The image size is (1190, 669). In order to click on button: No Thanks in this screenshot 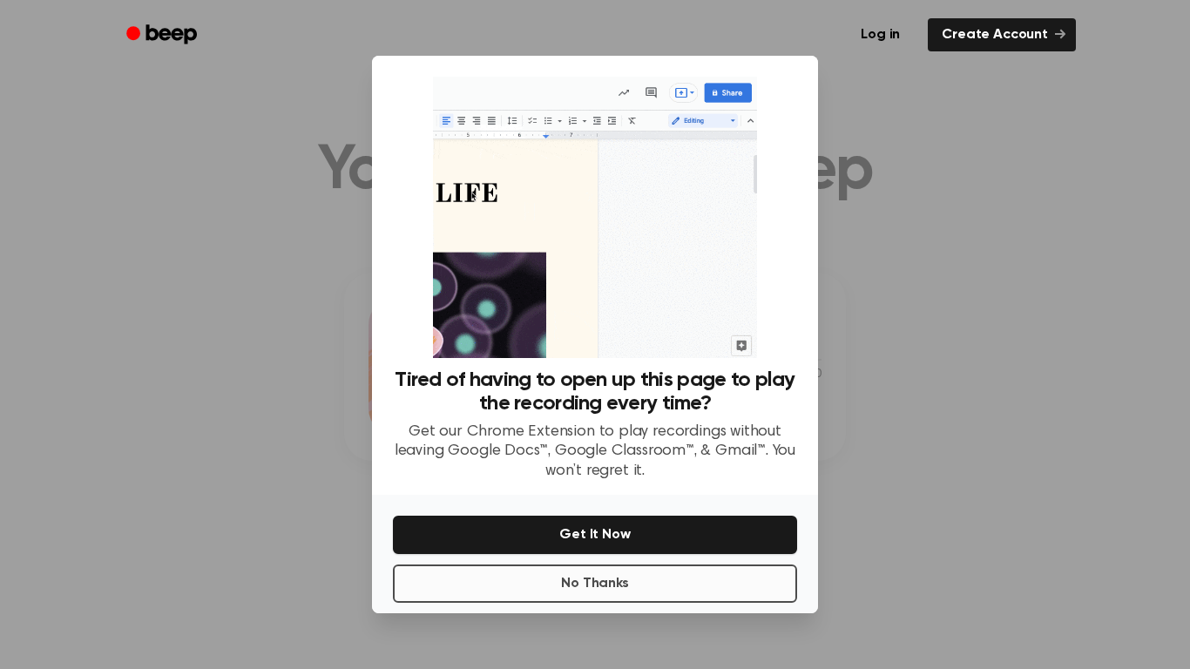, I will do `click(595, 584)`.